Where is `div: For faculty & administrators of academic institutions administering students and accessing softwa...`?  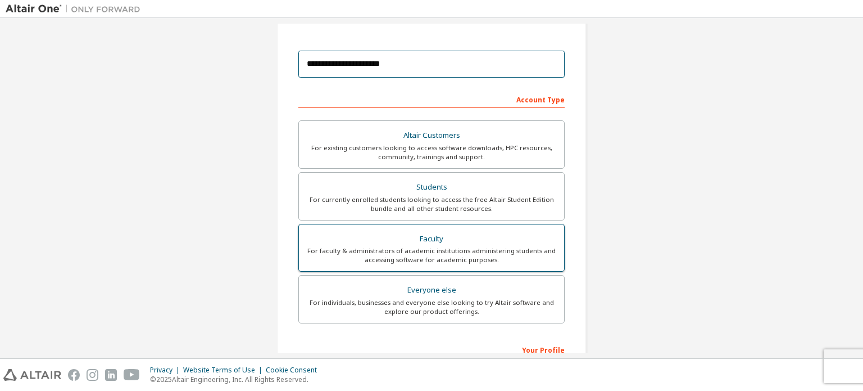
div: For faculty & administrators of academic institutions administering students and accessing softwa... is located at coordinates (432, 255).